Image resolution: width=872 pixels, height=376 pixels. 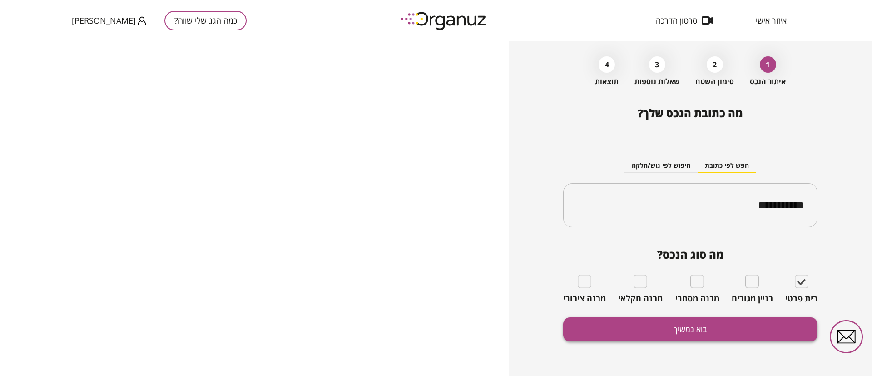 I want to click on div: 3, so click(x=657, y=64).